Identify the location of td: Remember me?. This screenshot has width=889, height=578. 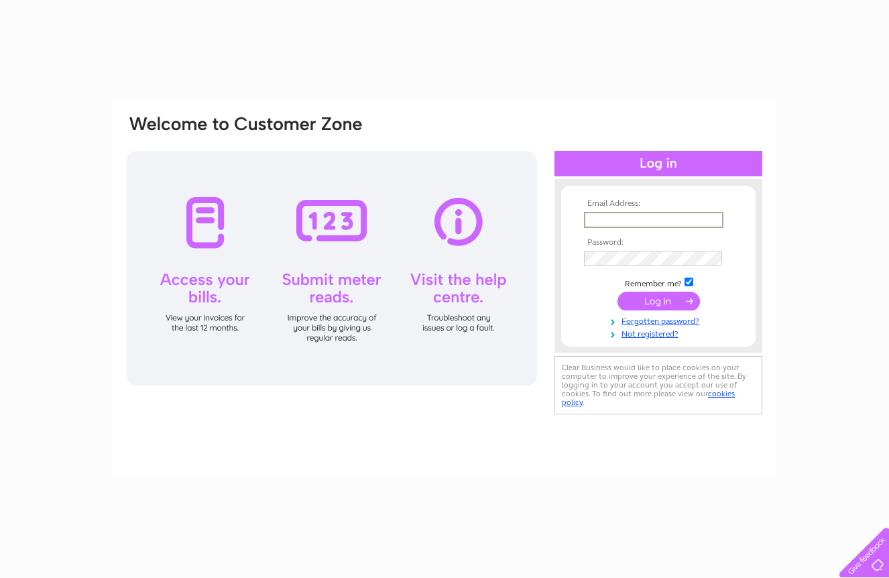
(659, 282).